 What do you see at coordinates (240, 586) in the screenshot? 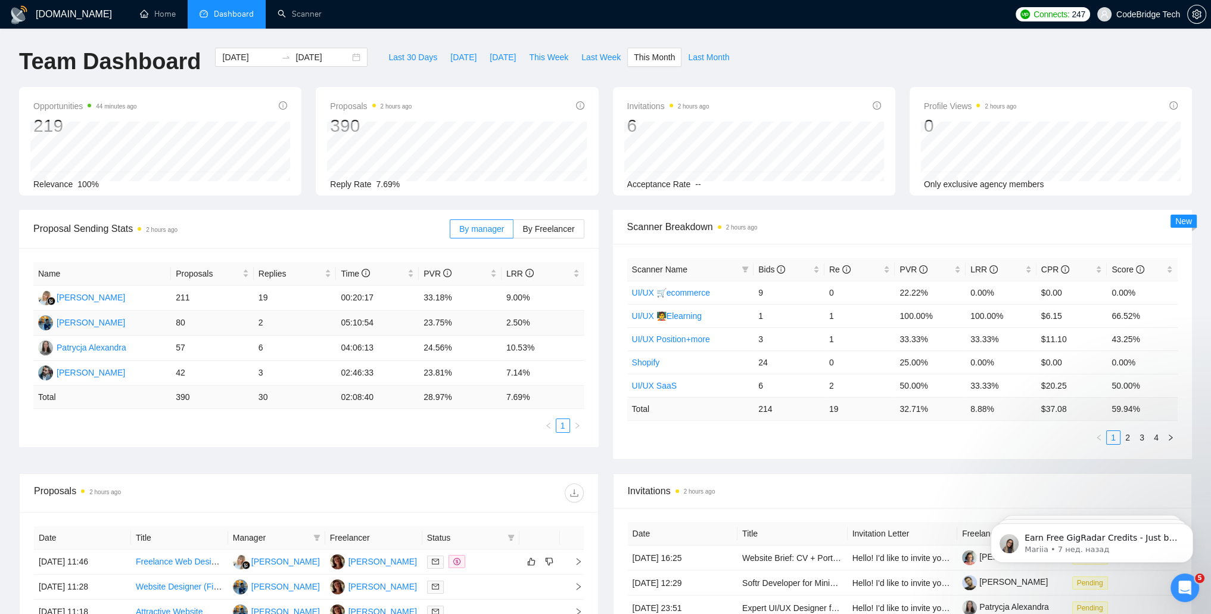
I see `img: SA` at bounding box center [240, 586].